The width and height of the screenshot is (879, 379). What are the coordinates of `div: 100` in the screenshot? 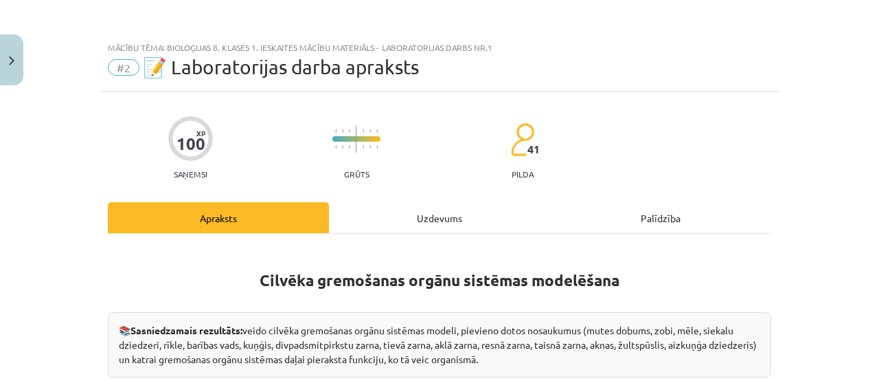 It's located at (191, 144).